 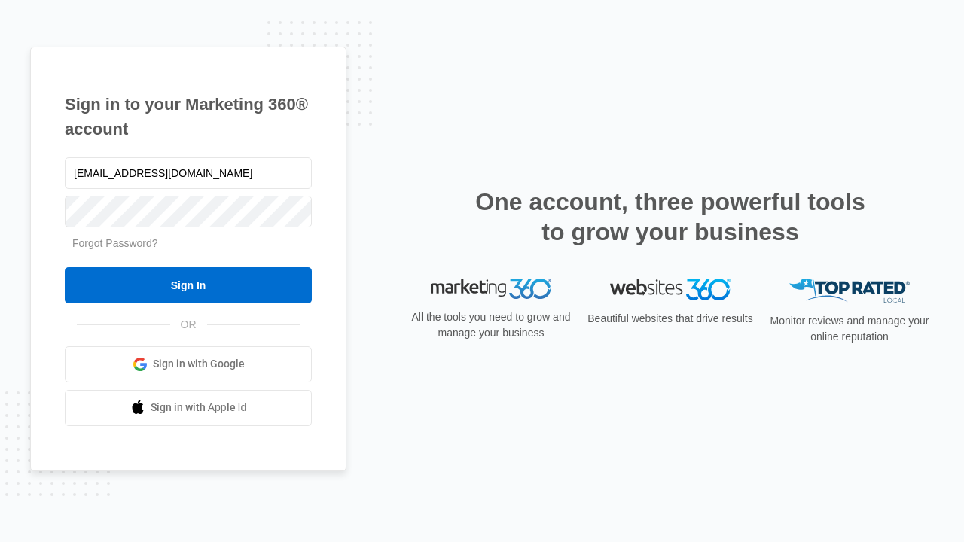 What do you see at coordinates (199, 364) in the screenshot?
I see `span: Sign in with Google` at bounding box center [199, 364].